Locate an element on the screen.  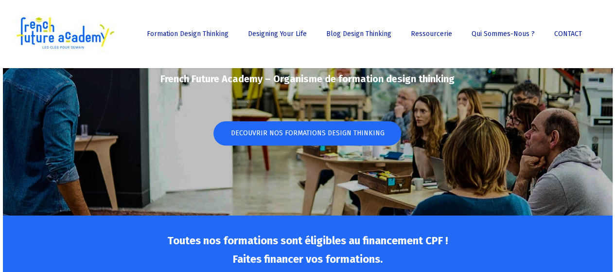
span: CONTACT is located at coordinates (568, 34).